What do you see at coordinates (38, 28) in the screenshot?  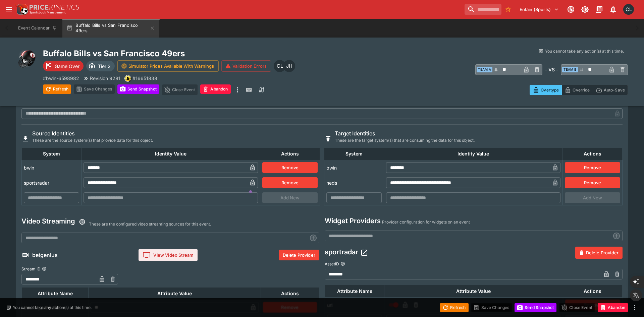 I see `button: Event Calendar` at bounding box center [38, 28].